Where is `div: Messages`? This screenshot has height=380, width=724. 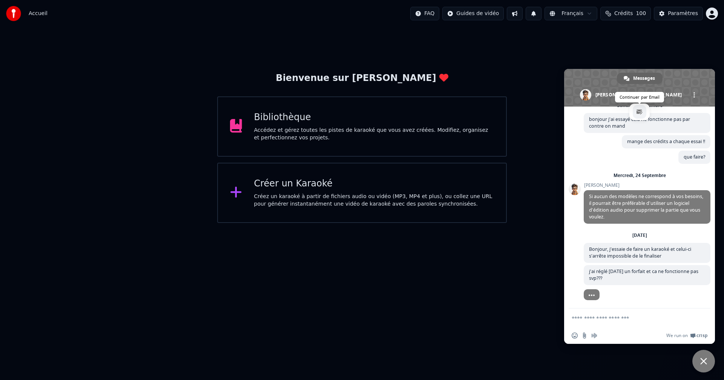 div: Messages is located at coordinates (639, 78).